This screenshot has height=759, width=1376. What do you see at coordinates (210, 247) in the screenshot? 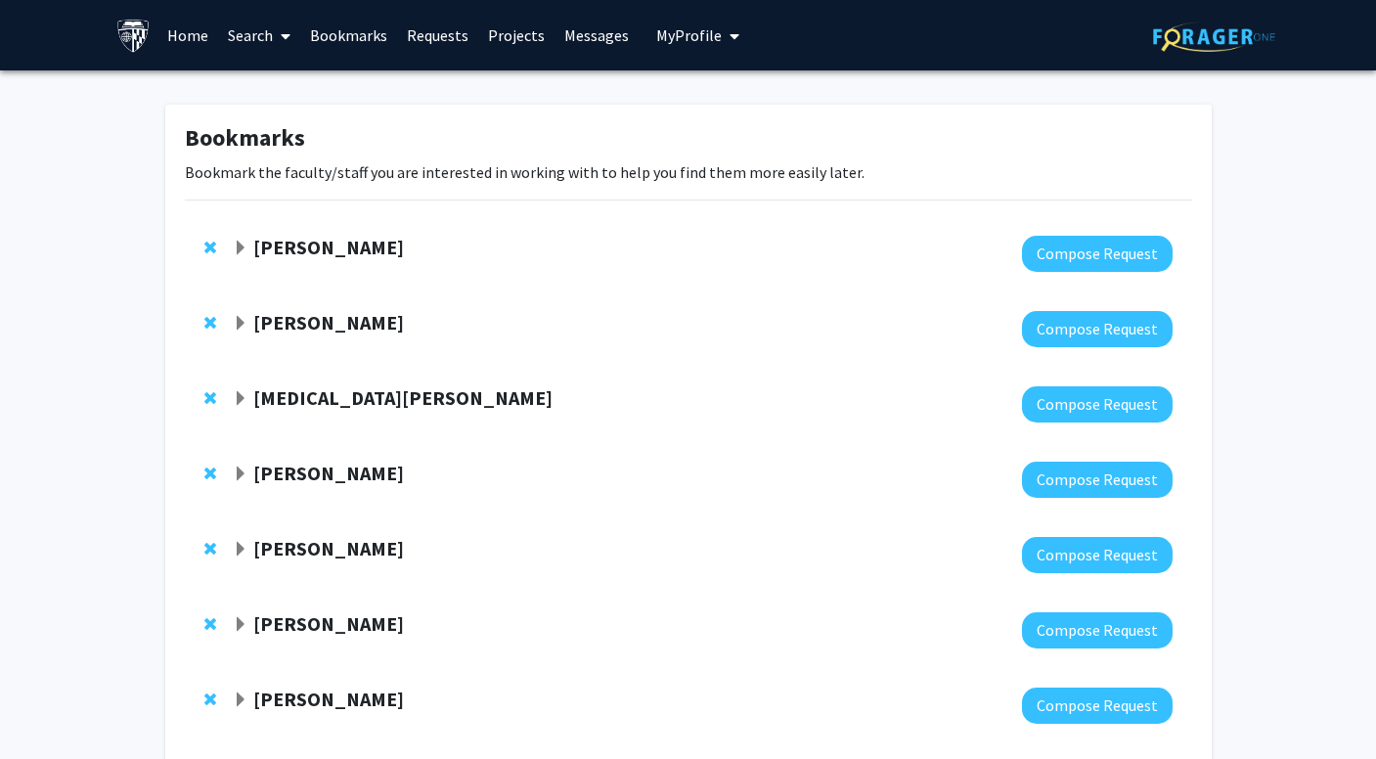
I see `span: Remove Jeffrey Tornheim from bookmarks` at bounding box center [210, 247].